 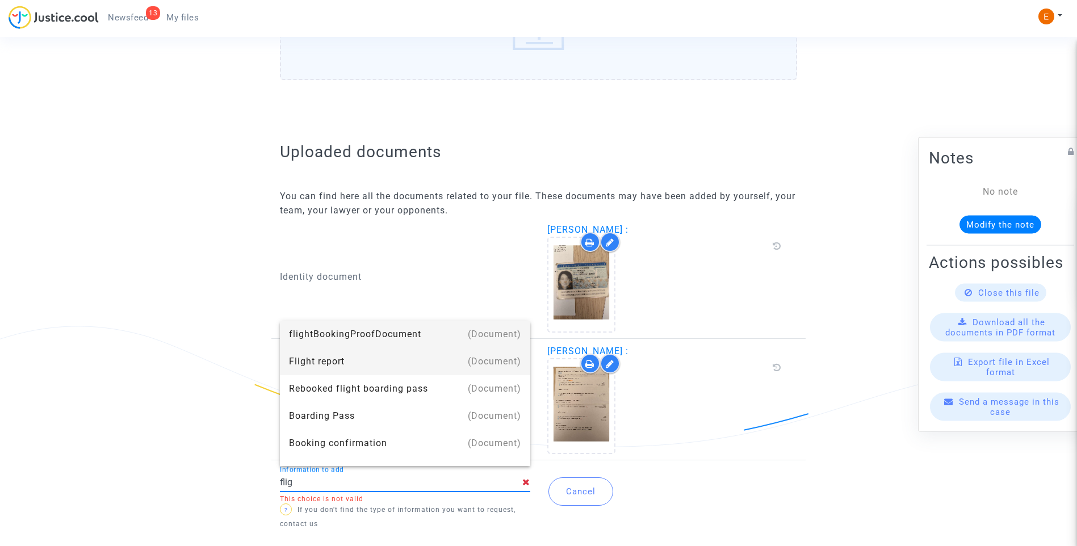 What do you see at coordinates (405, 389) in the screenshot?
I see `div: Rebooked flight boarding pass` at bounding box center [405, 389].